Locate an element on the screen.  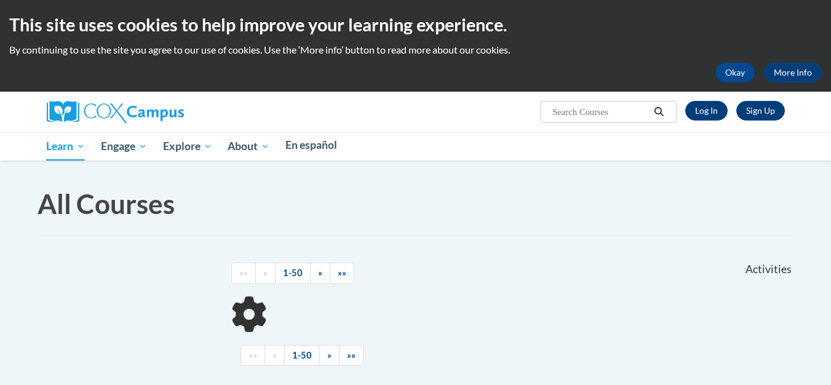
a: Cox Campus is located at coordinates (115, 111).